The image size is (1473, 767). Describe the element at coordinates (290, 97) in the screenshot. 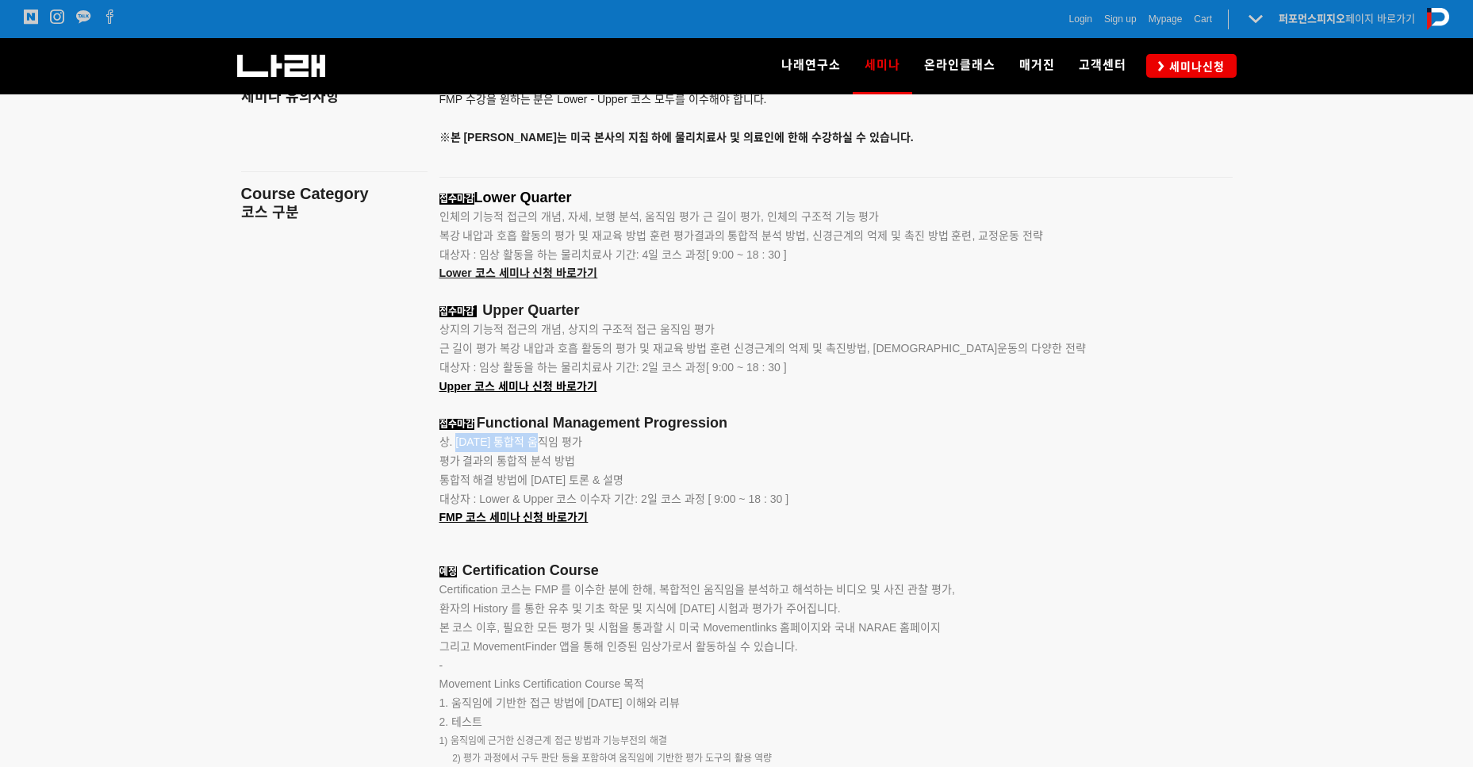

I see `span: 세미나 유의사항` at that location.